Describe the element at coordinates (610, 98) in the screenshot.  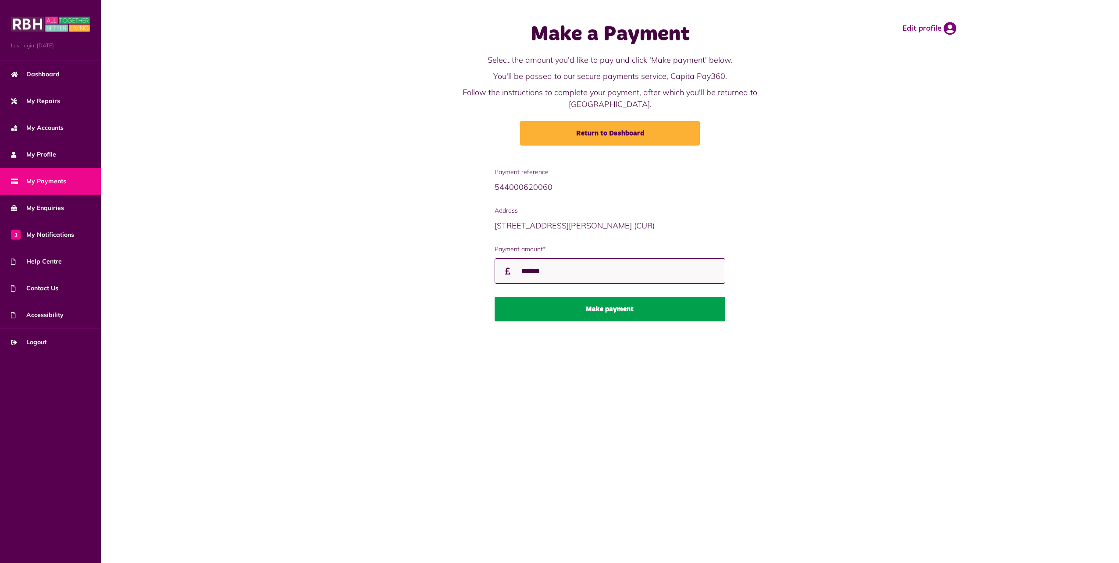
I see `p: Follow the instructions to complete your payment, after which you'll be returned to [GEOGRAPHIC_D...` at that location.